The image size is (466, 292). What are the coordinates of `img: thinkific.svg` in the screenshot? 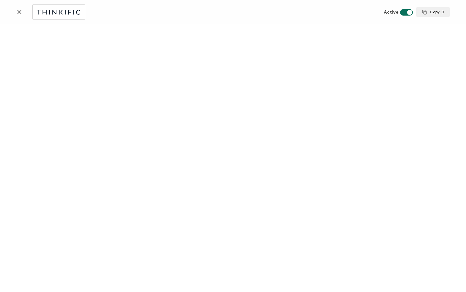 It's located at (59, 12).